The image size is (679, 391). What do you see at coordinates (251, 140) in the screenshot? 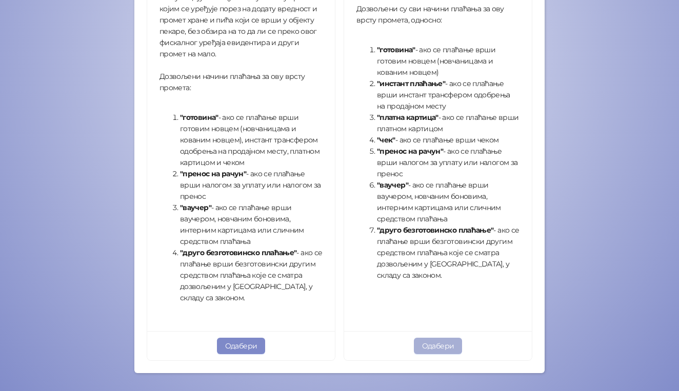
I see `li: - ако се плаћање врши готовим новцем (новчаницама и кованим новцем), инстант трансфером одобрења ...` at bounding box center [251, 140].